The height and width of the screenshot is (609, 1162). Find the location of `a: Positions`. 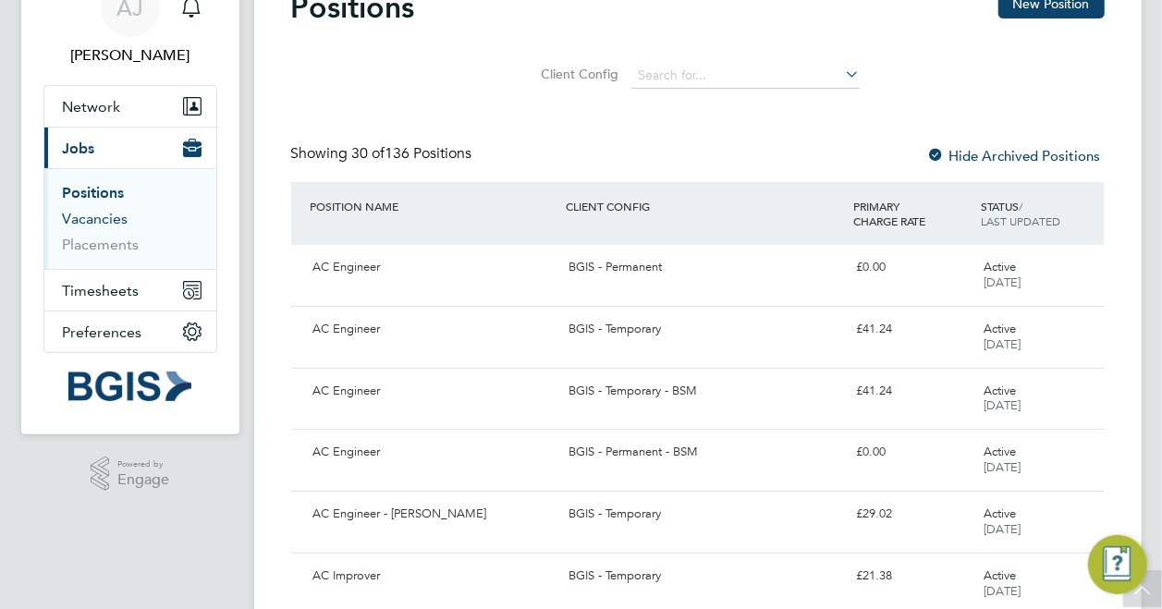

a: Positions is located at coordinates (93, 192).